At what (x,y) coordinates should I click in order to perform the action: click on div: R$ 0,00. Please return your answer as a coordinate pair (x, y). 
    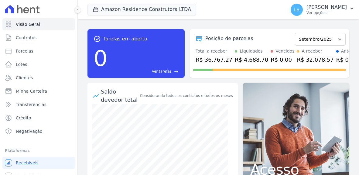
    Looking at the image, I should click on (283, 60).